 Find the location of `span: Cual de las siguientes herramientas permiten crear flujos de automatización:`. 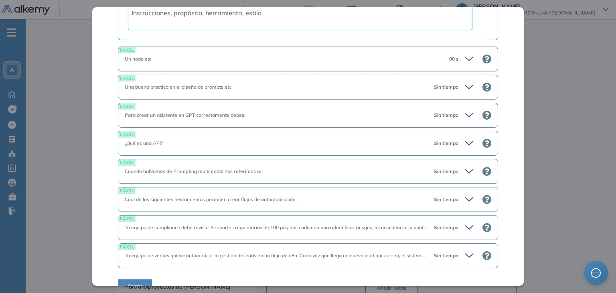

span: Cual de las siguientes herramientas permiten crear flujos de automatización: is located at coordinates (210, 199).